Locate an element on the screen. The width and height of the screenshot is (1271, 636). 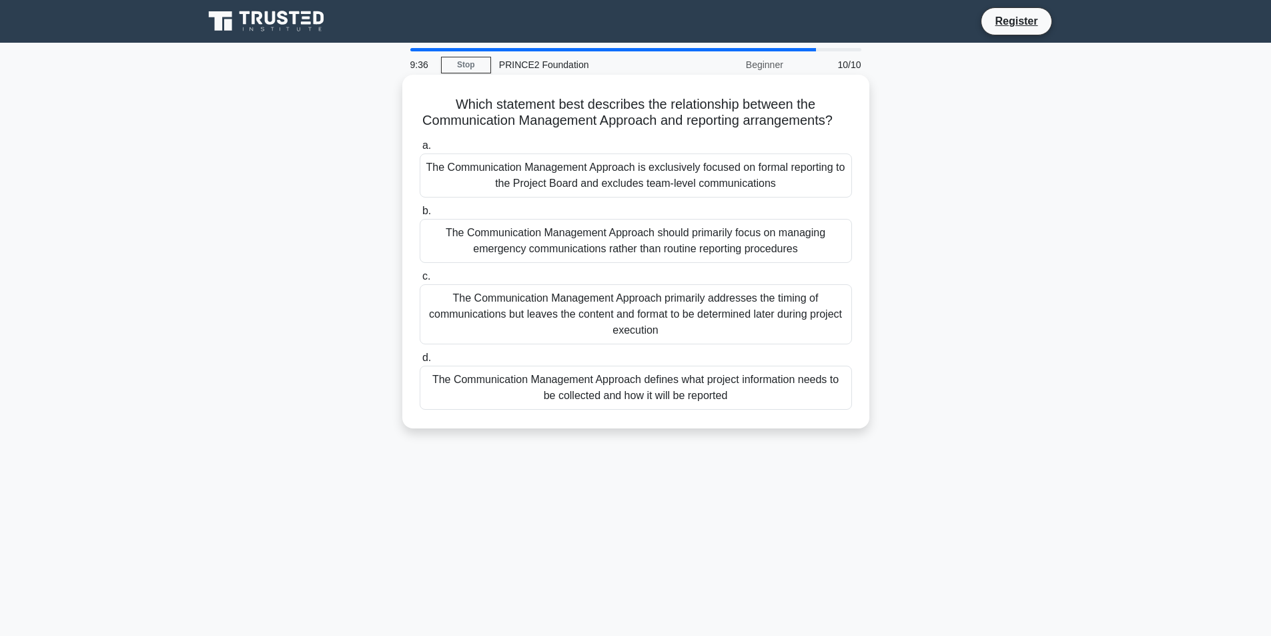
div: Beginner is located at coordinates (733, 65).